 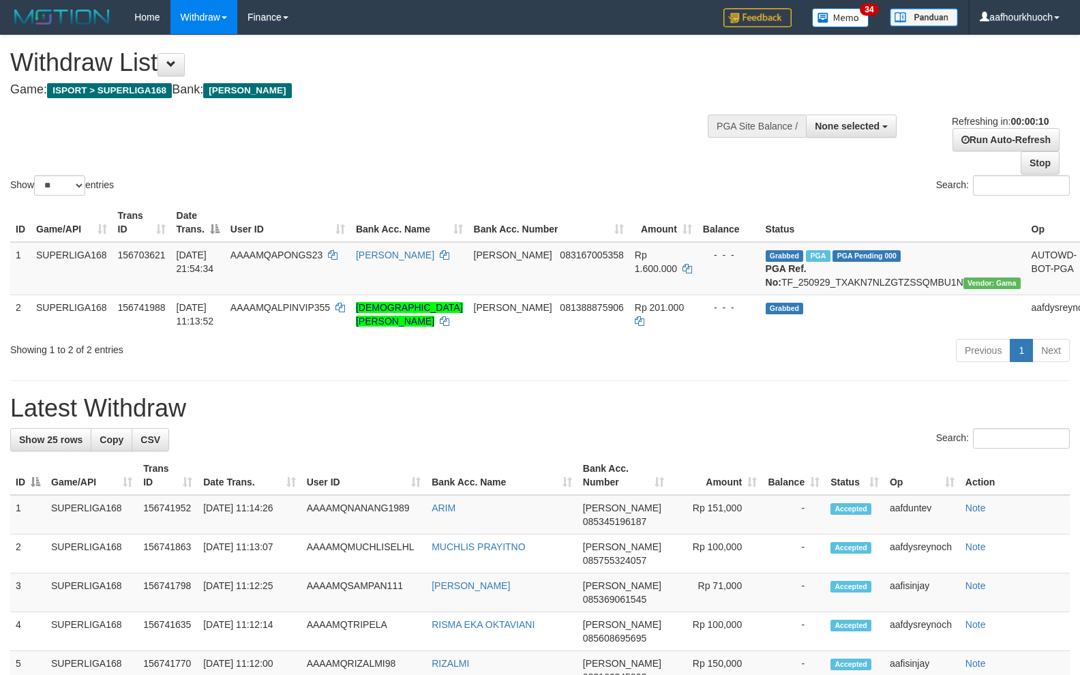 I want to click on span: 34, so click(x=869, y=10).